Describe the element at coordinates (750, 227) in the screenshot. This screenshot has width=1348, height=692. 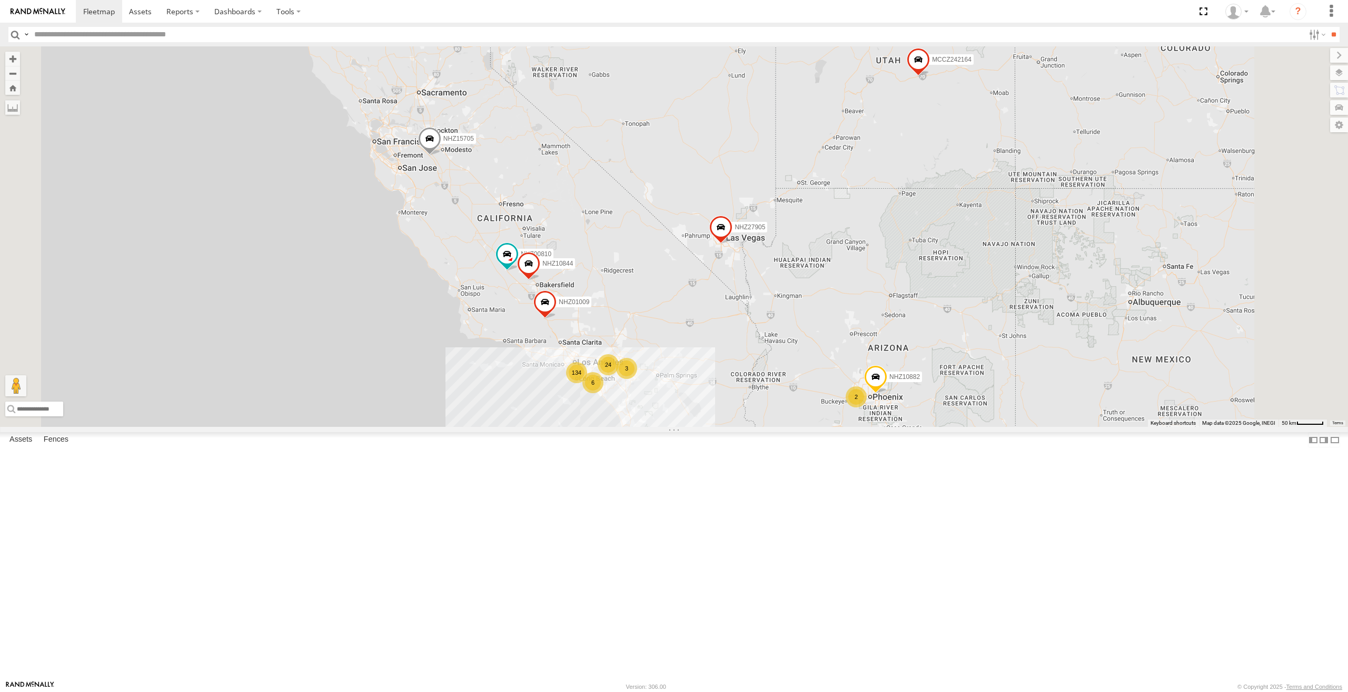
I see `span: NHZ27905` at that location.